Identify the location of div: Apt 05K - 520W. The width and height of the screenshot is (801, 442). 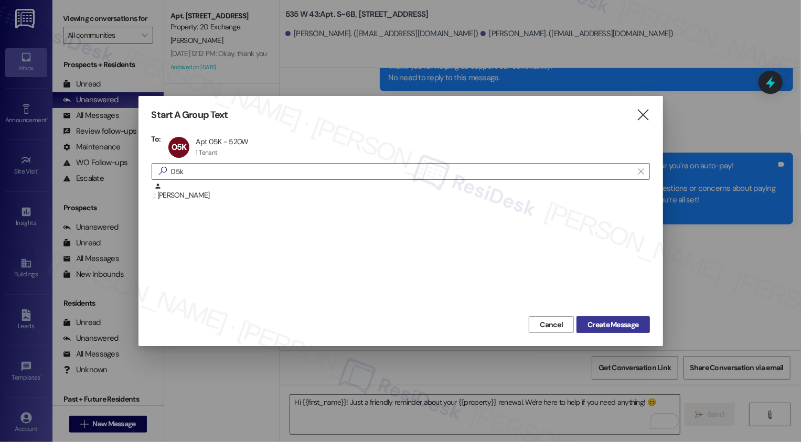
(222, 142).